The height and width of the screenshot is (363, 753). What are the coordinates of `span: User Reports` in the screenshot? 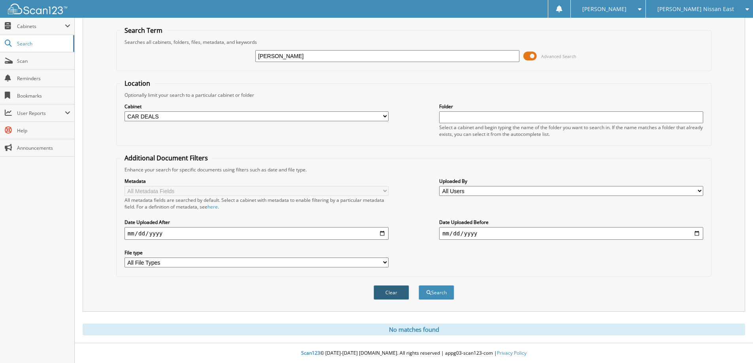 It's located at (41, 113).